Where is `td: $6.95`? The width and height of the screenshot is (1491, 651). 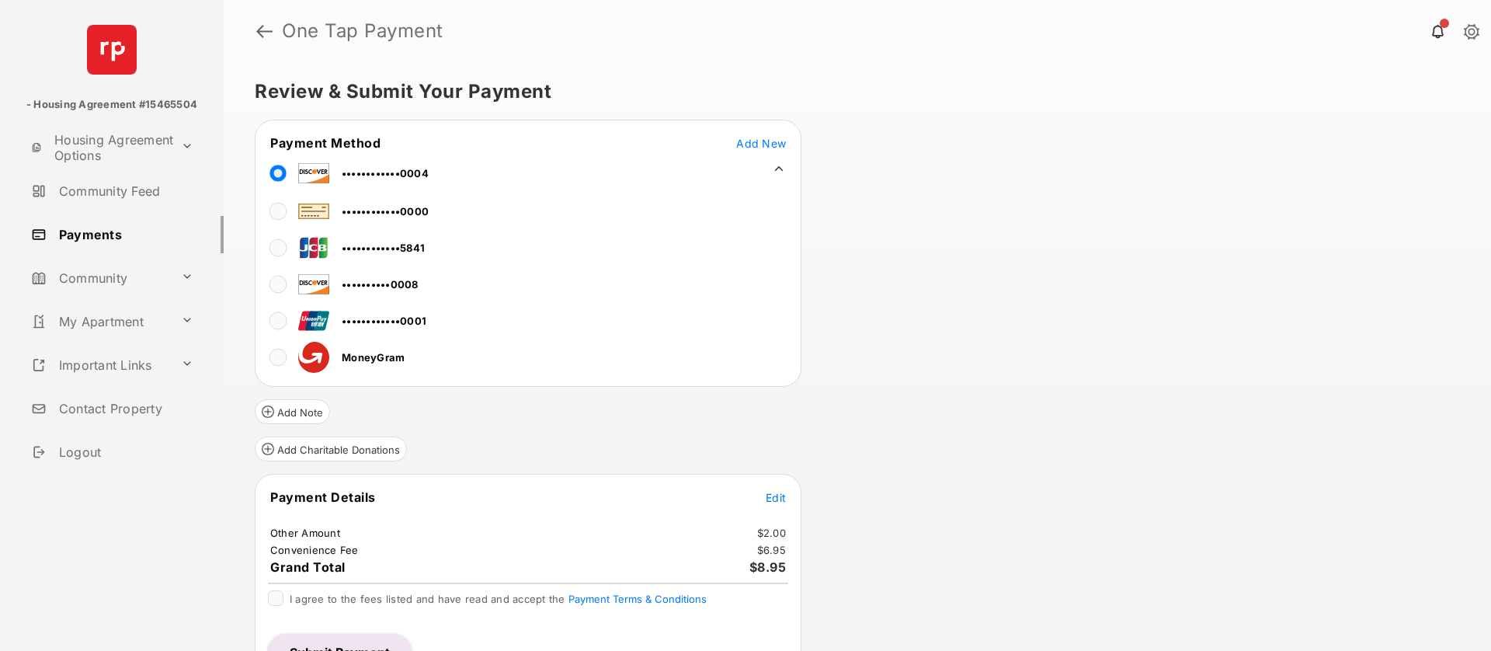
td: $6.95 is located at coordinates (771, 550).